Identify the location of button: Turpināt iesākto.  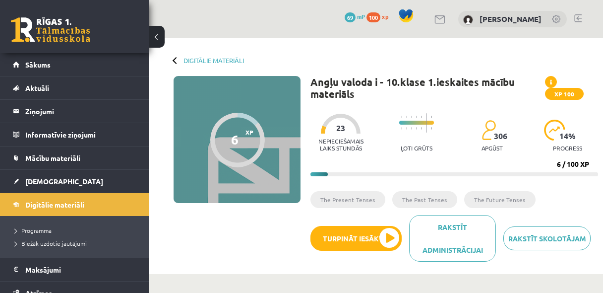
(356, 238).